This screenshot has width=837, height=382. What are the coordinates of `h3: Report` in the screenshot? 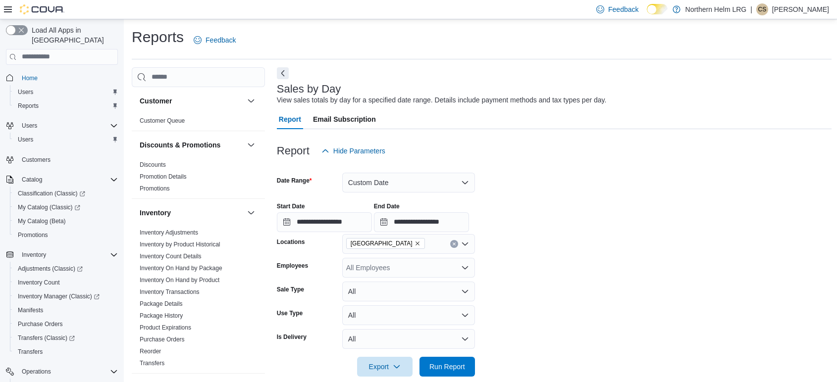 It's located at (293, 151).